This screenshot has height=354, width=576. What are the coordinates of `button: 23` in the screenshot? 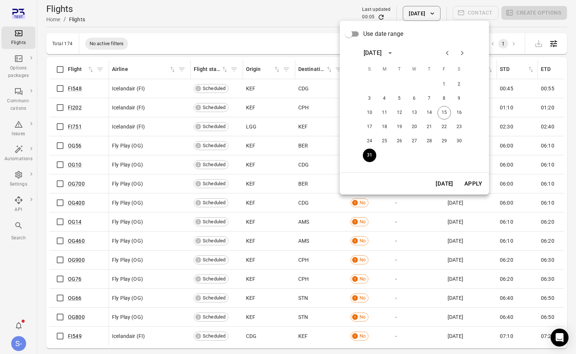 It's located at (460, 127).